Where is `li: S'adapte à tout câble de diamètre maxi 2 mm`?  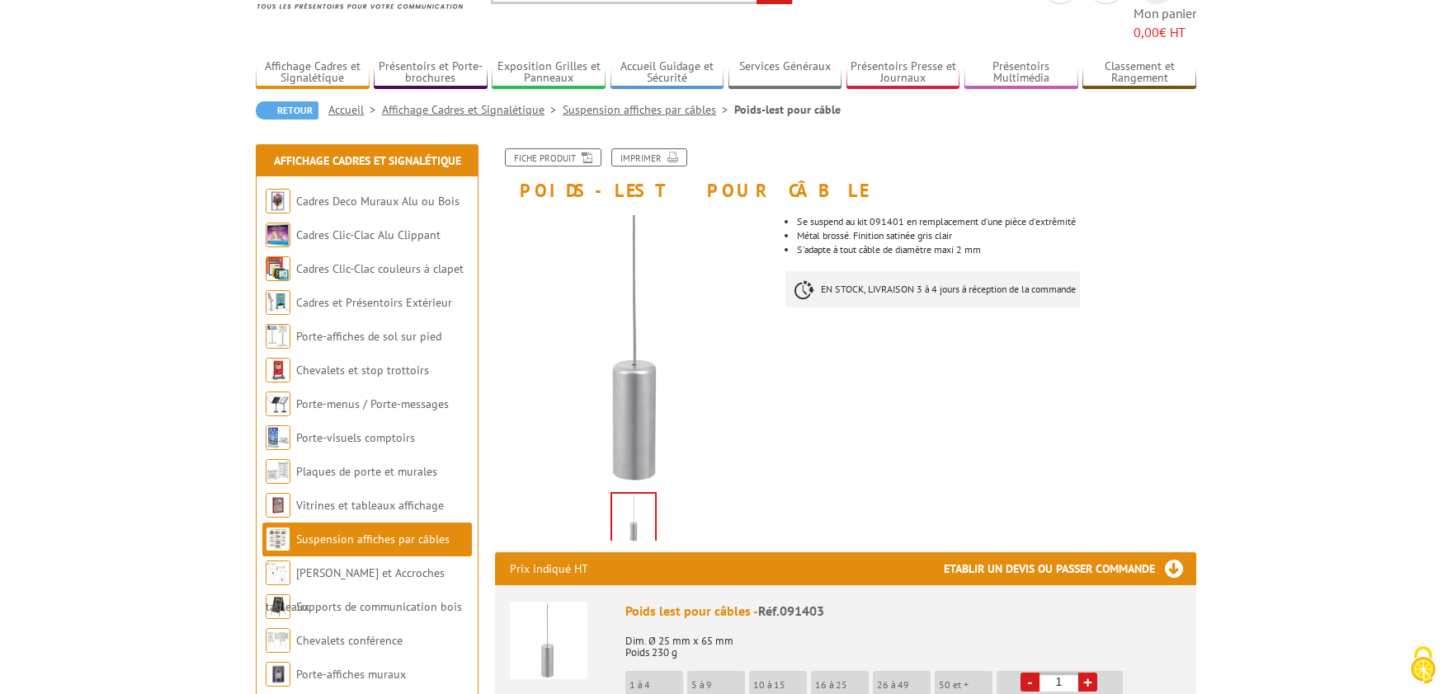
li: S'adapte à tout câble de diamètre maxi 2 mm is located at coordinates (996, 250).